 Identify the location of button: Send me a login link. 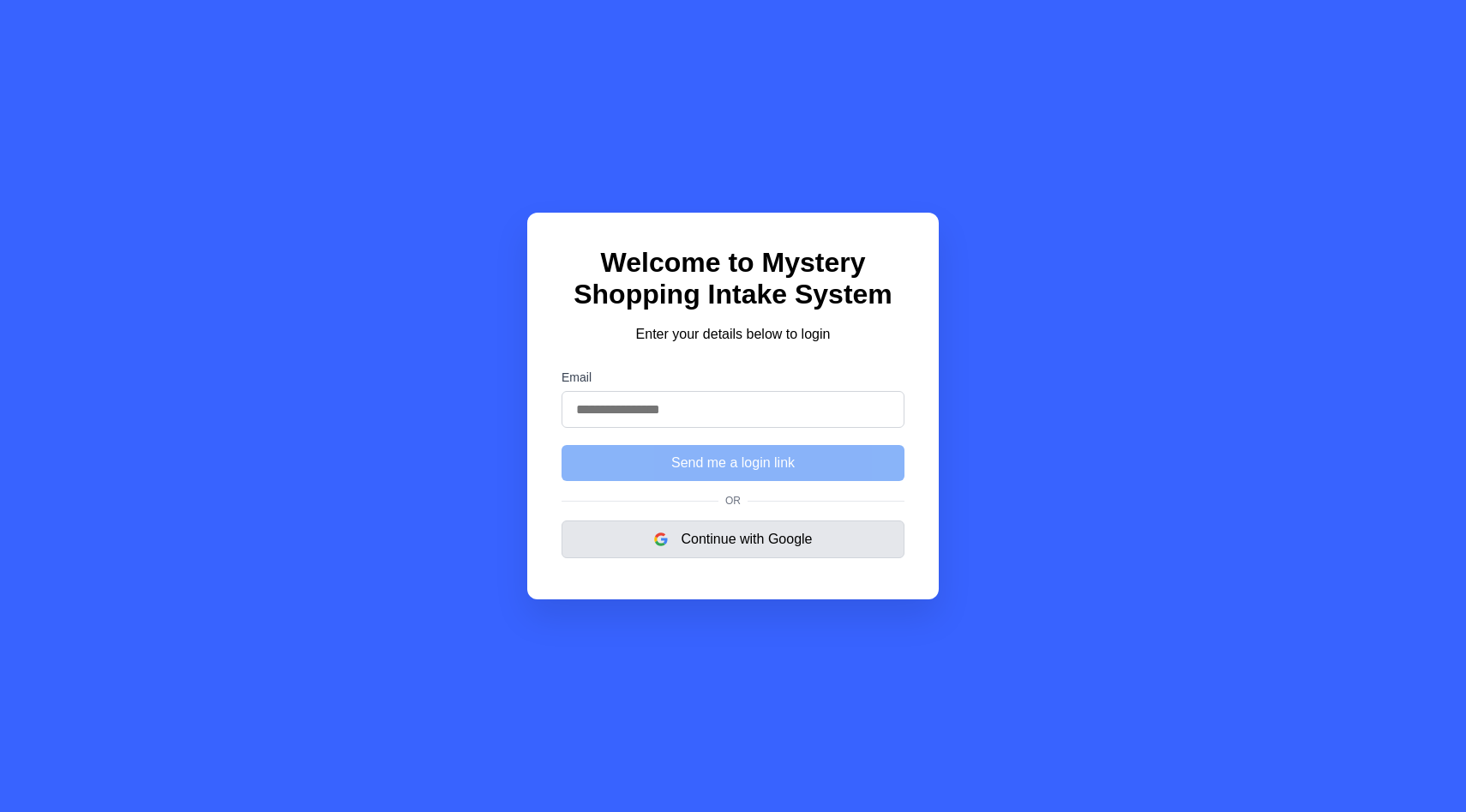
(733, 463).